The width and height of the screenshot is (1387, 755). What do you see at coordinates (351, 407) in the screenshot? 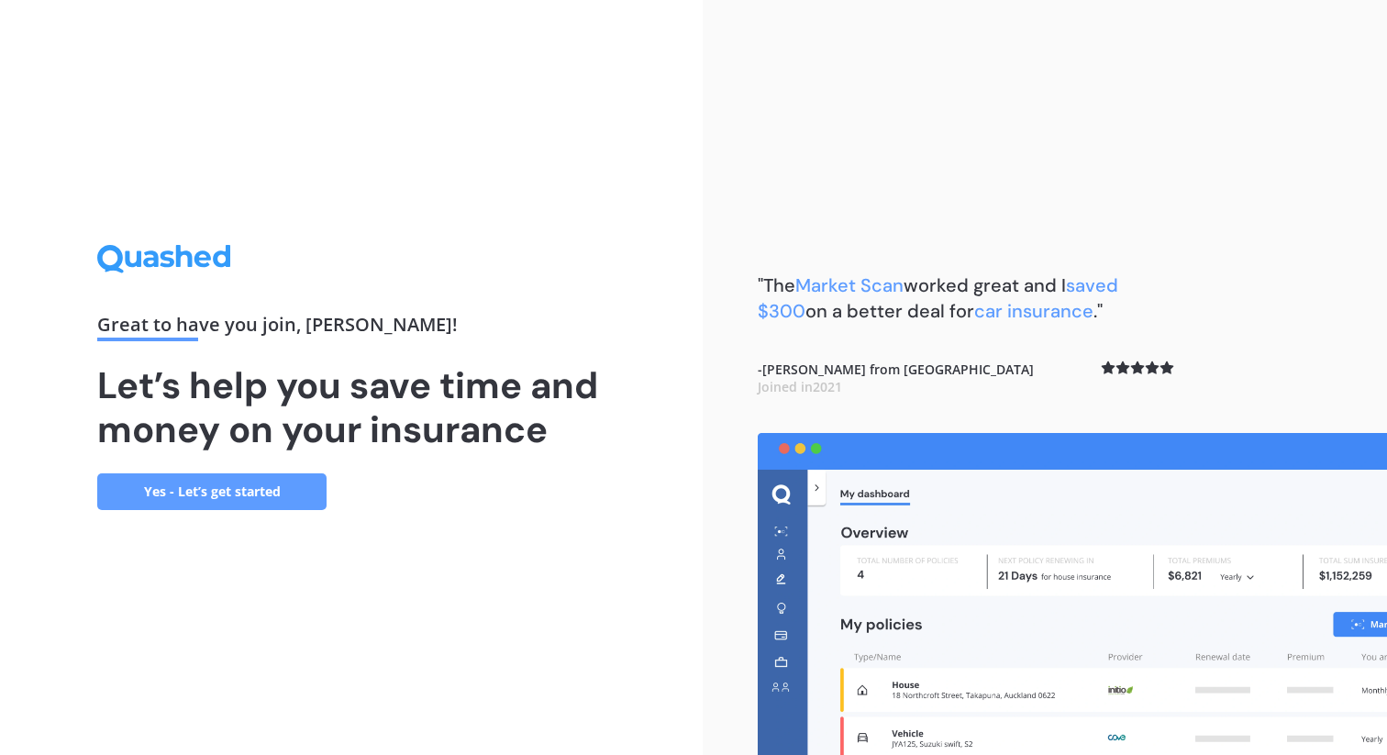
I see `h1: Let’s help you save time and money on your insurance` at bounding box center [351, 407].